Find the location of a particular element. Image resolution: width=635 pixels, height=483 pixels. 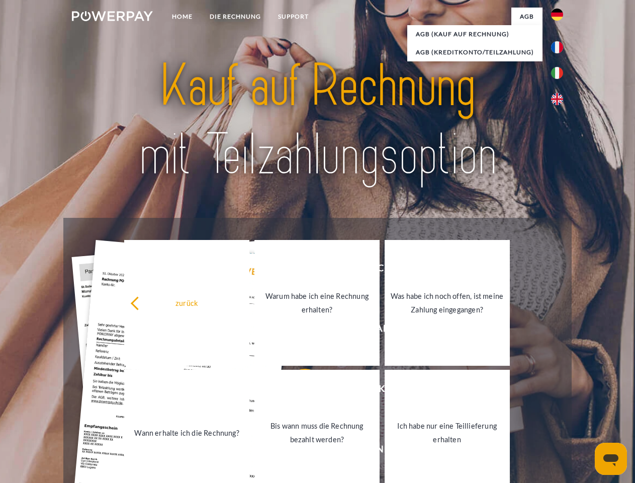

div: Was habe ich noch offen, ist meine Zahlung eingegangen? is located at coordinates (447, 303).